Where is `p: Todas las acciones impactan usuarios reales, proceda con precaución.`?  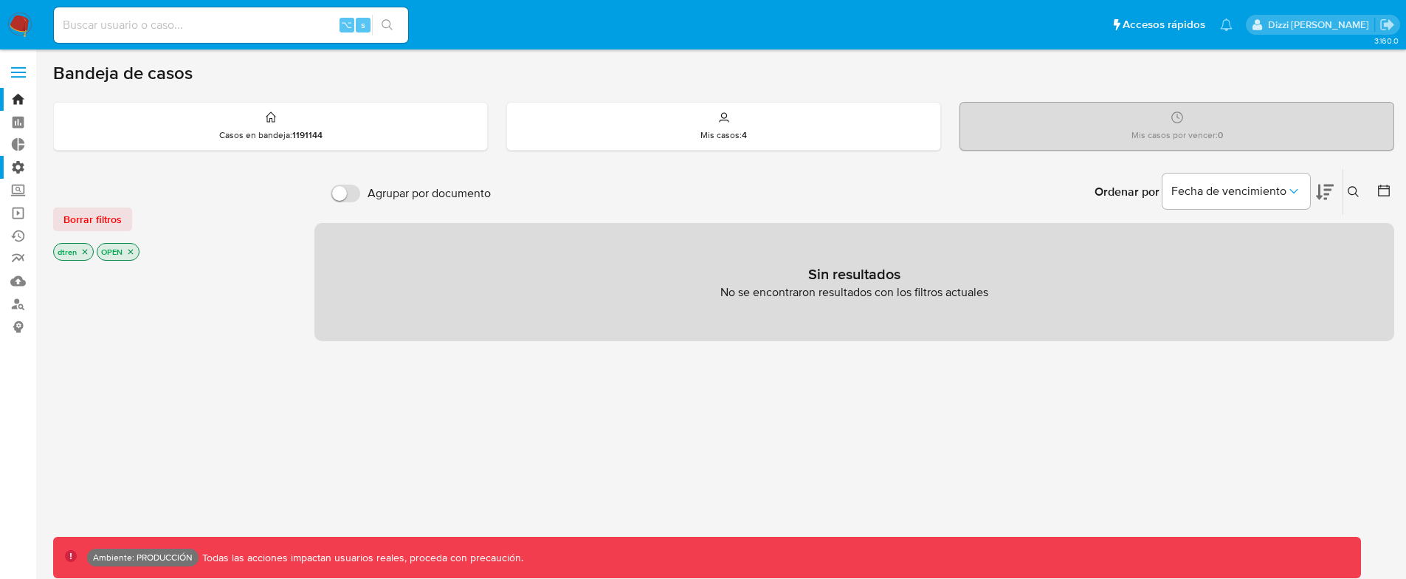
p: Todas las acciones impactan usuarios reales, proceda con precaución. is located at coordinates (361, 557).